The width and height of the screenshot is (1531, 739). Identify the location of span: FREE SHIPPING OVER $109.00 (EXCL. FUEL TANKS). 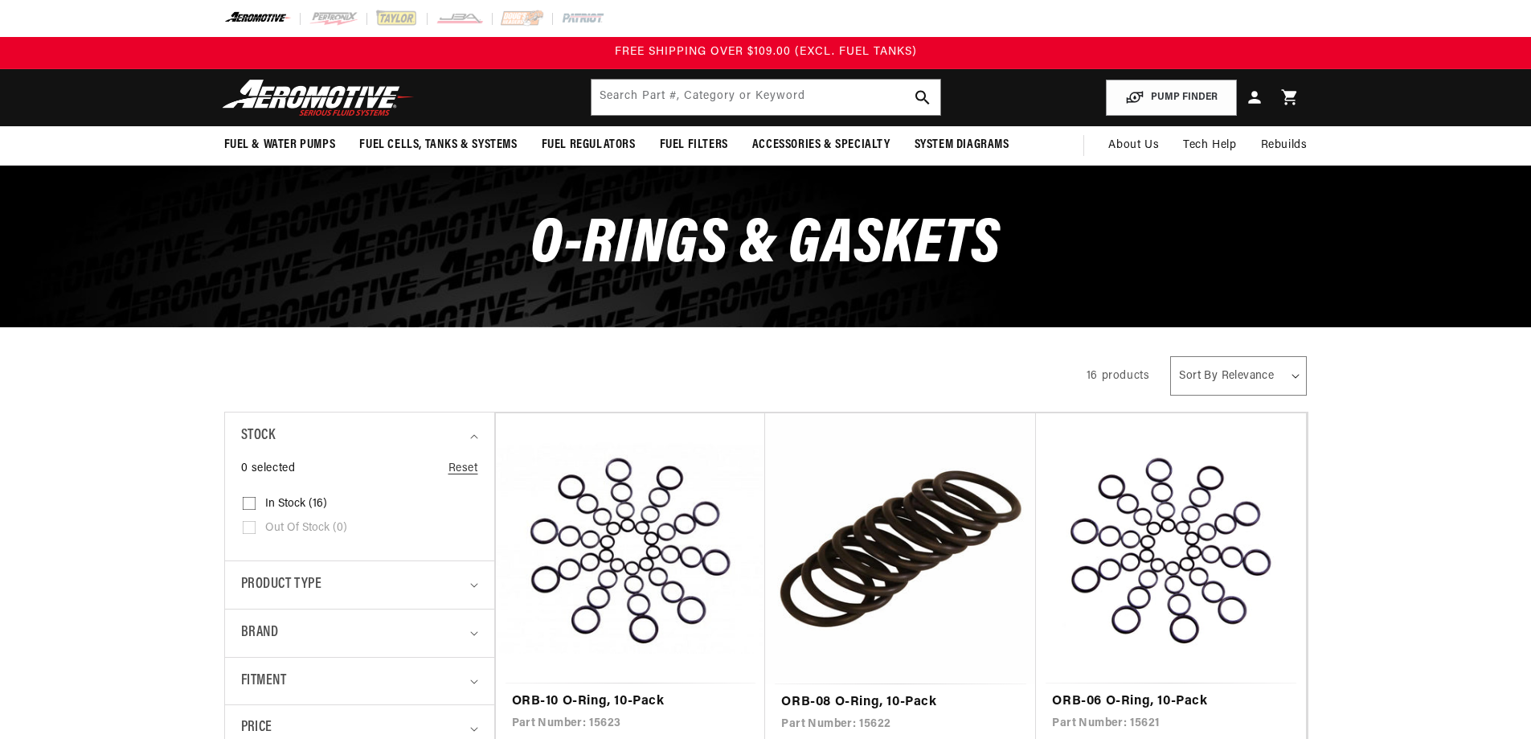
(766, 51).